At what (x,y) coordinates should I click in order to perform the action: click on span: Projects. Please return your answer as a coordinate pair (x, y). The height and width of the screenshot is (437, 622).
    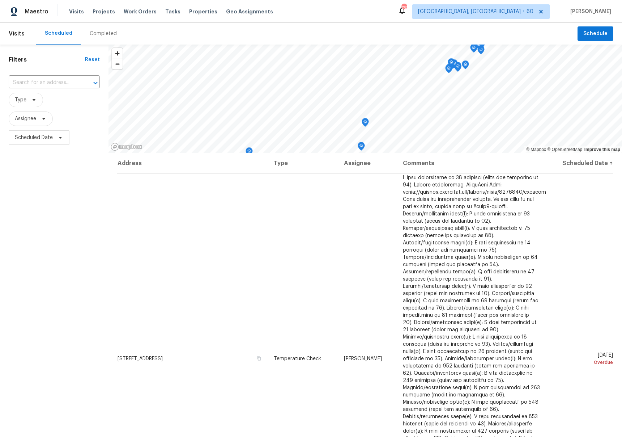
    Looking at the image, I should click on (104, 12).